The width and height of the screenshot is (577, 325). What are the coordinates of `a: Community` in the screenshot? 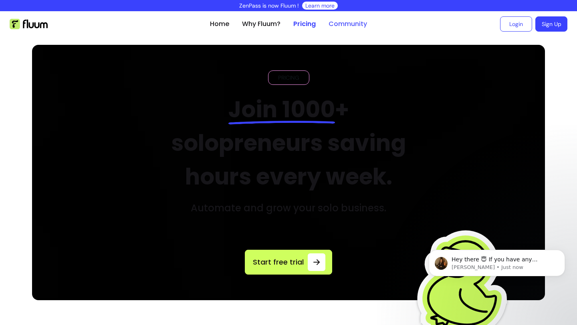 It's located at (348, 24).